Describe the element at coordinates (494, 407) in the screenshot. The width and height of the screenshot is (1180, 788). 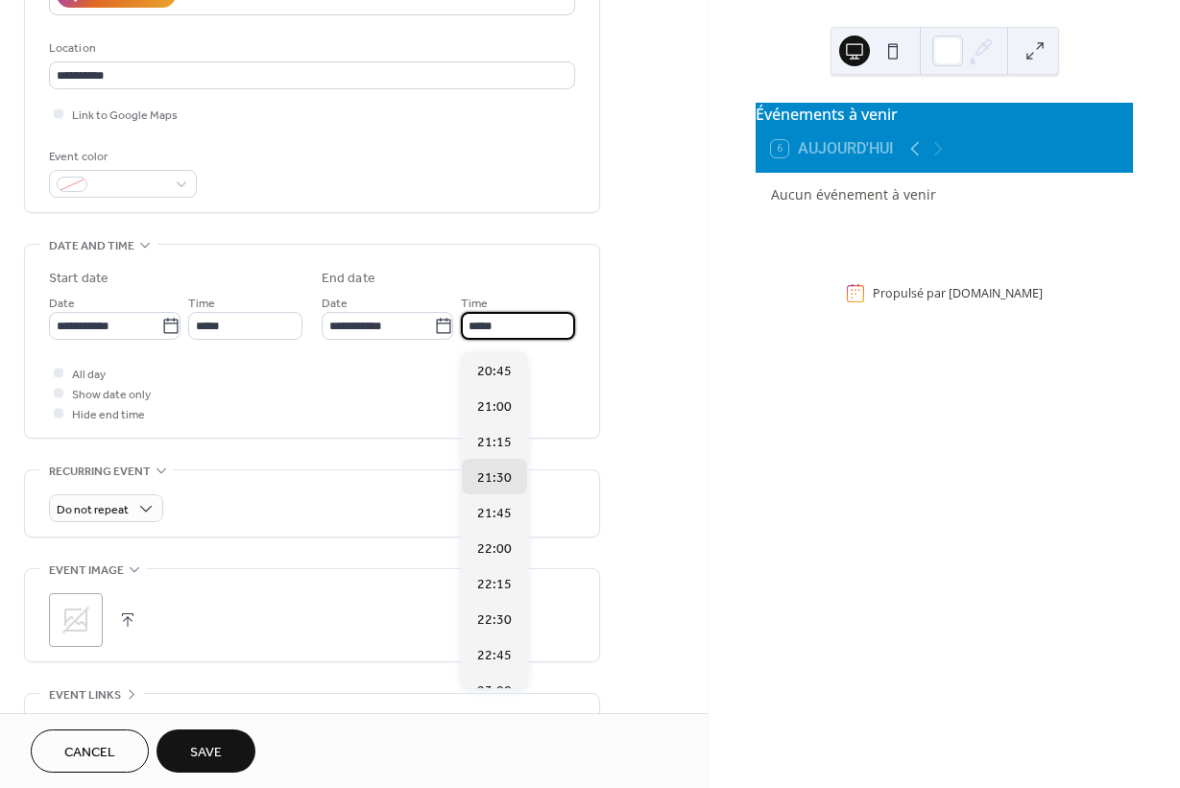
I see `span: 21:00` at that location.